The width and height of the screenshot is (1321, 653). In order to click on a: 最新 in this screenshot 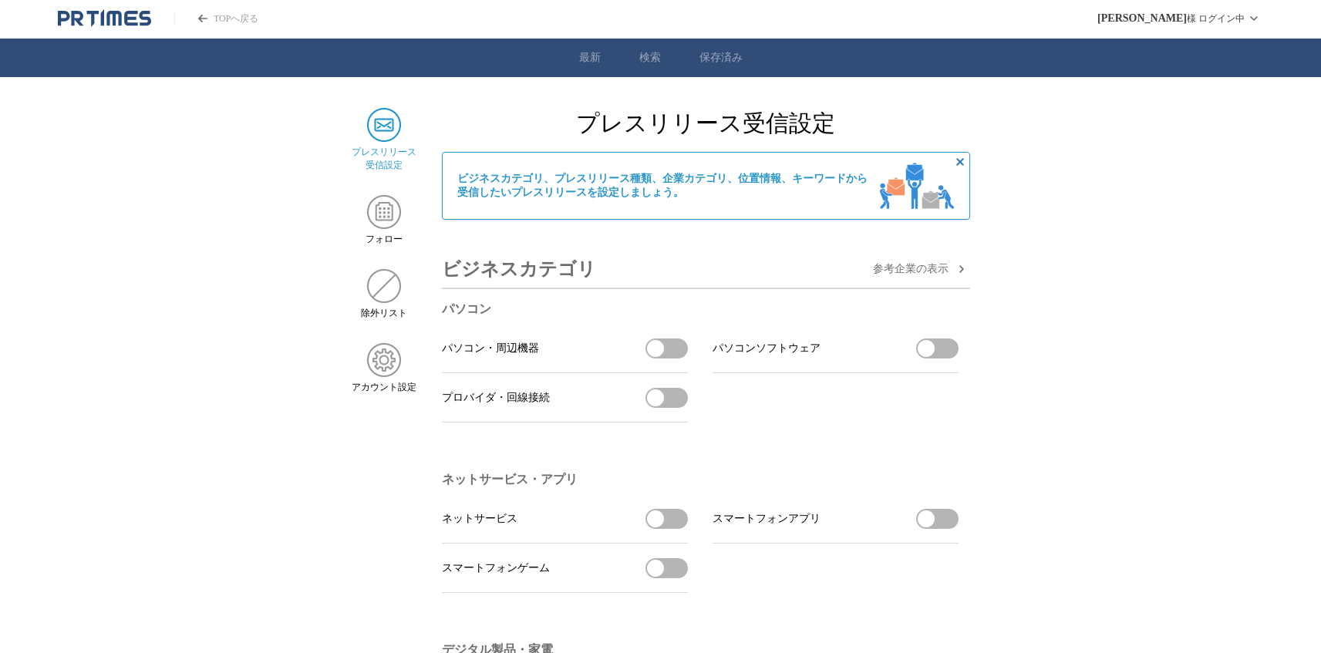, I will do `click(590, 58)`.